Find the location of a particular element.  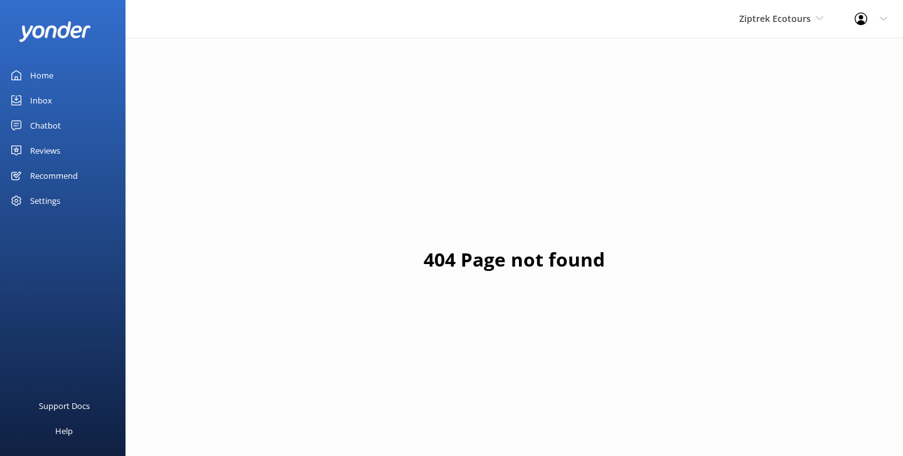

div: Chatbot is located at coordinates (45, 126).